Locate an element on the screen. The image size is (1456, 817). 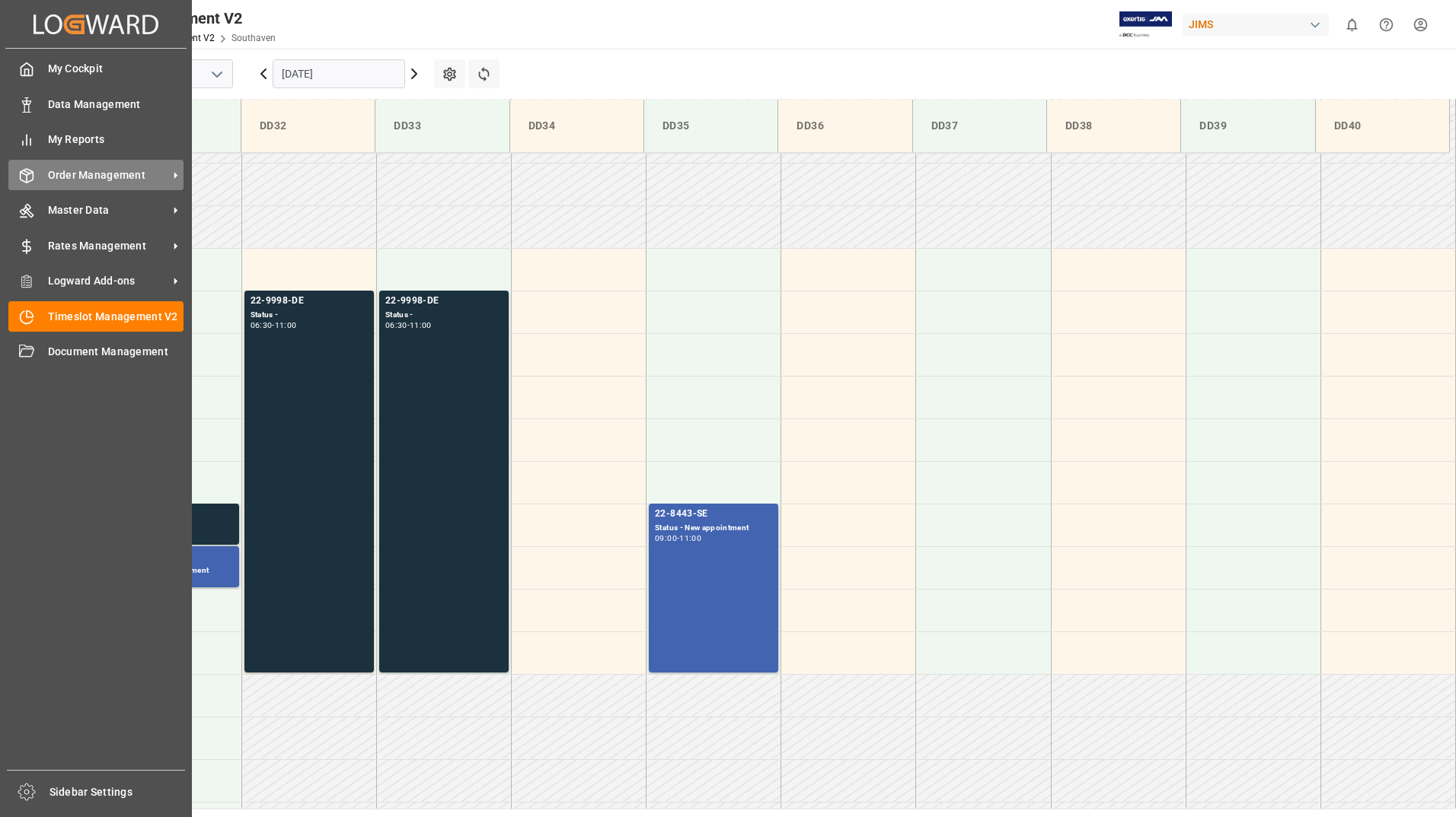
div: DD33 is located at coordinates (442, 126).